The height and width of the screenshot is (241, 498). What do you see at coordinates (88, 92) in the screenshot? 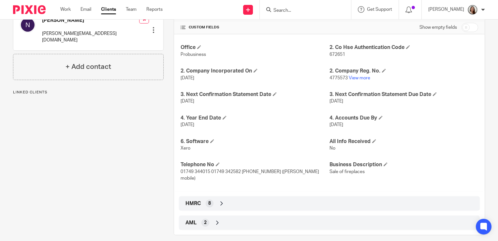
I see `p: Linked clients` at bounding box center [88, 92].